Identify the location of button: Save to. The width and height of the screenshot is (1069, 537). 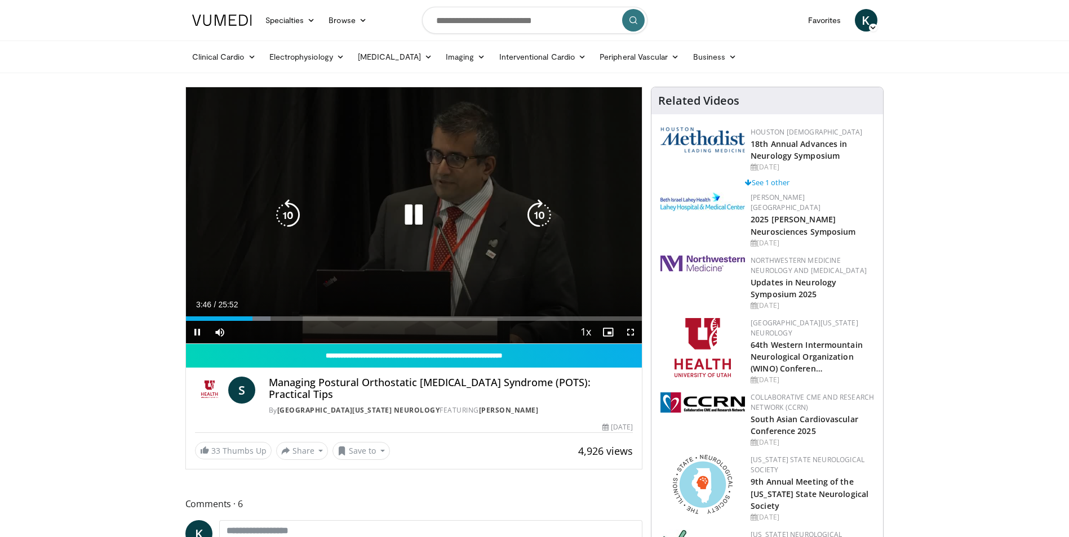
(361, 451).